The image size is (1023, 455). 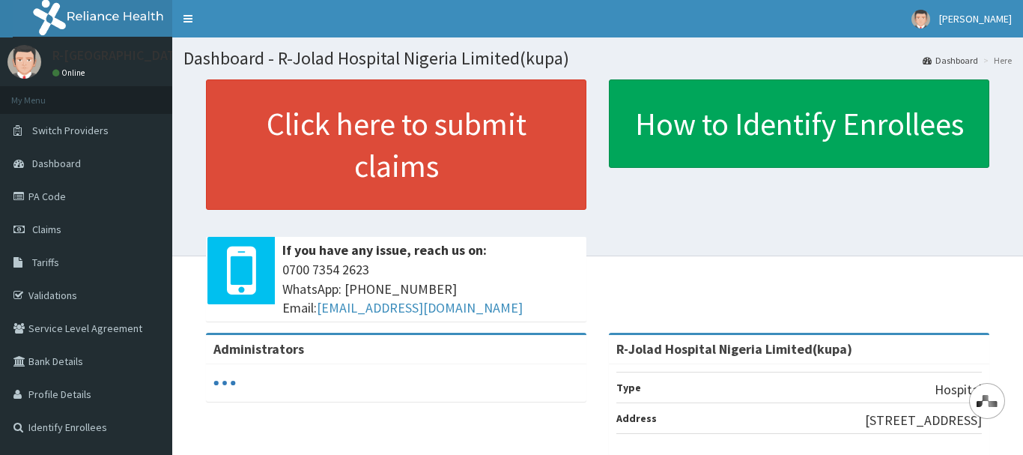 I want to click on b: Administrators, so click(x=258, y=348).